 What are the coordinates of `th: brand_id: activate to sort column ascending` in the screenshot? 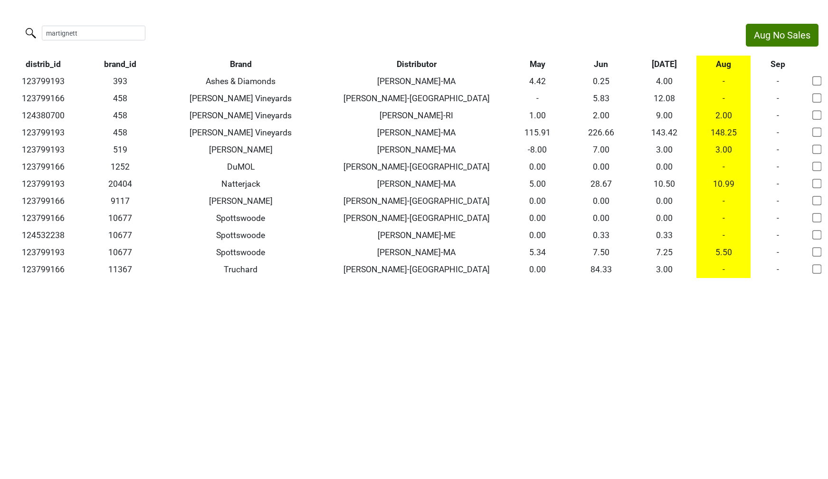 It's located at (120, 64).